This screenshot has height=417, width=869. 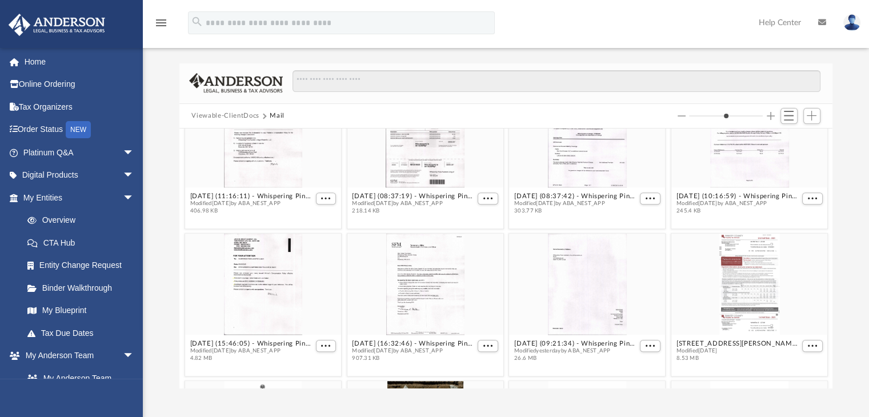 I want to click on input: Column size, so click(x=725, y=116).